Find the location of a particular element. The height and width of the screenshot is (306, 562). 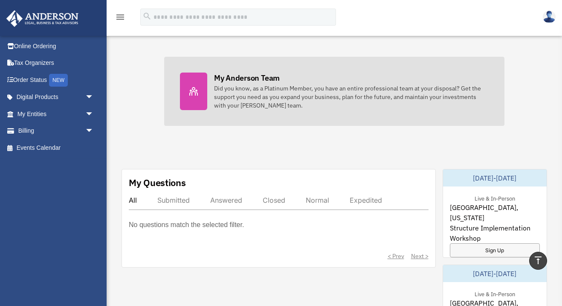

p: No questions match the selected filter. is located at coordinates (186, 225).